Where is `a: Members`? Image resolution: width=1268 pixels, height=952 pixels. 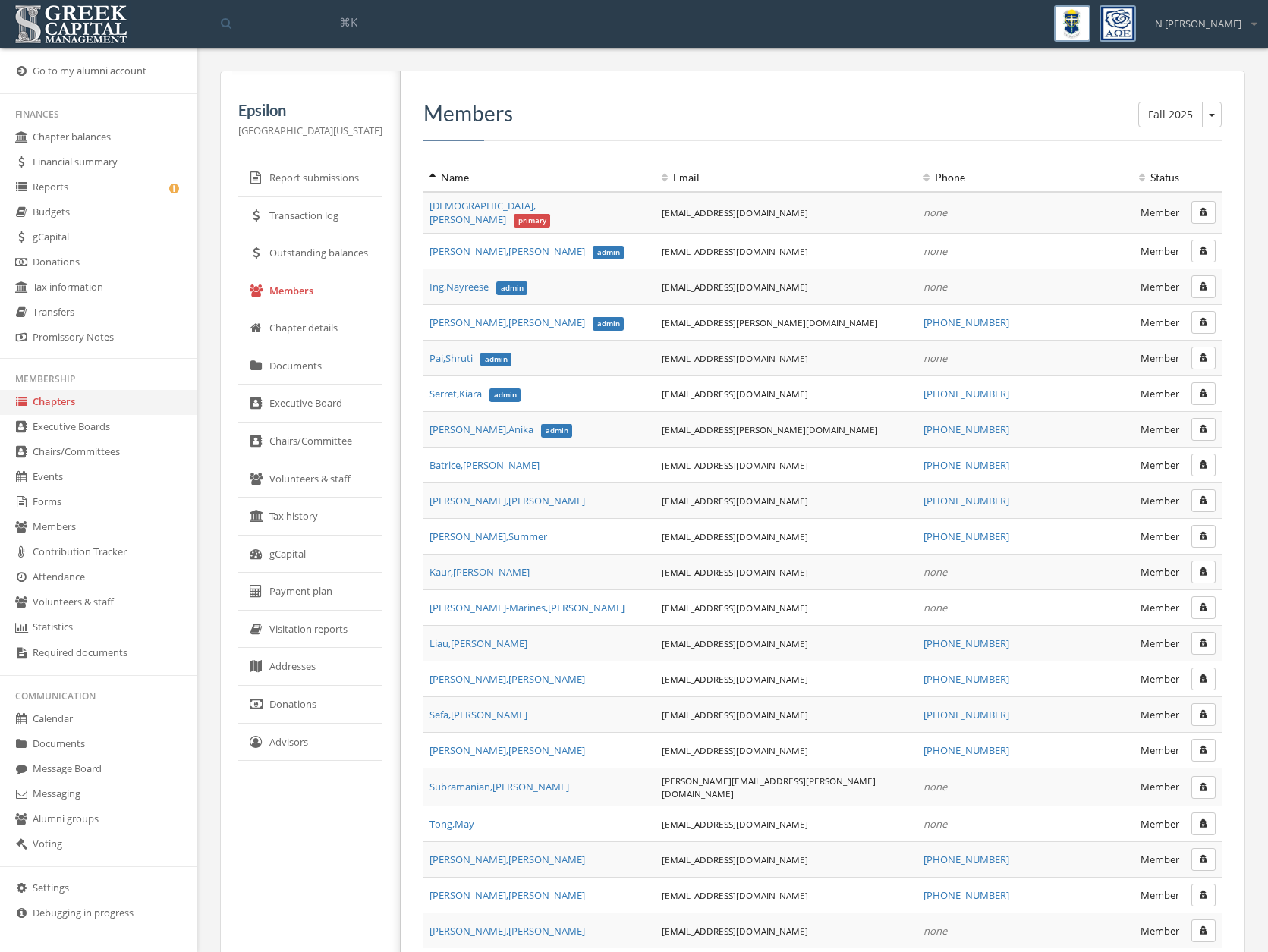
a: Members is located at coordinates (311, 291).